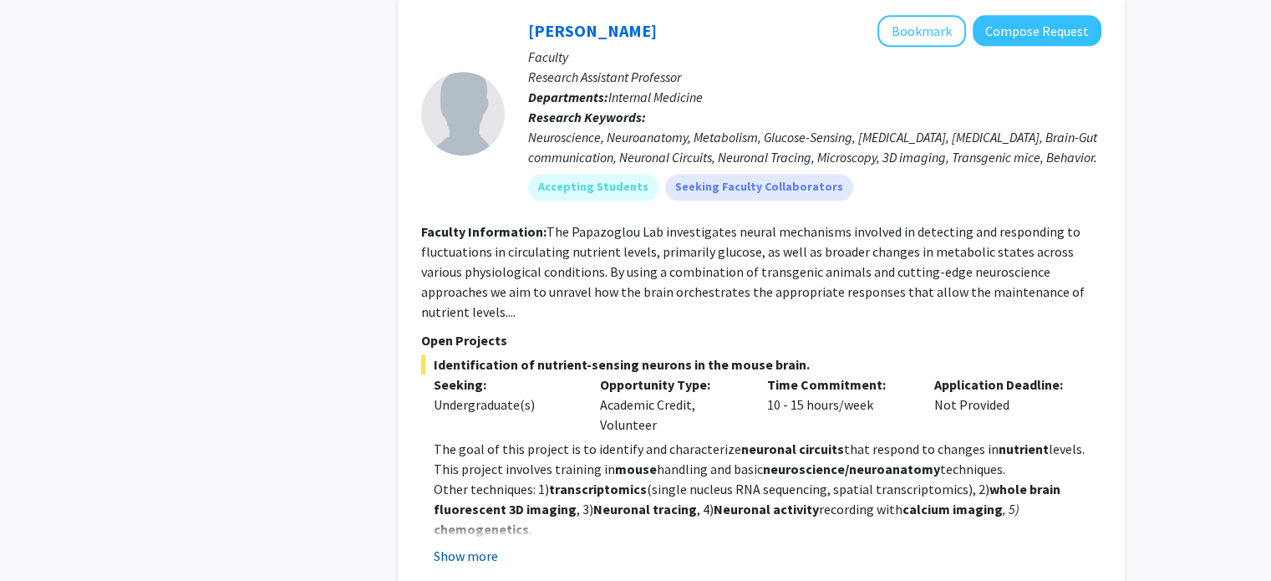 The height and width of the screenshot is (581, 1271). What do you see at coordinates (766, 509) in the screenshot?
I see `strong: Neuronal activity` at bounding box center [766, 509].